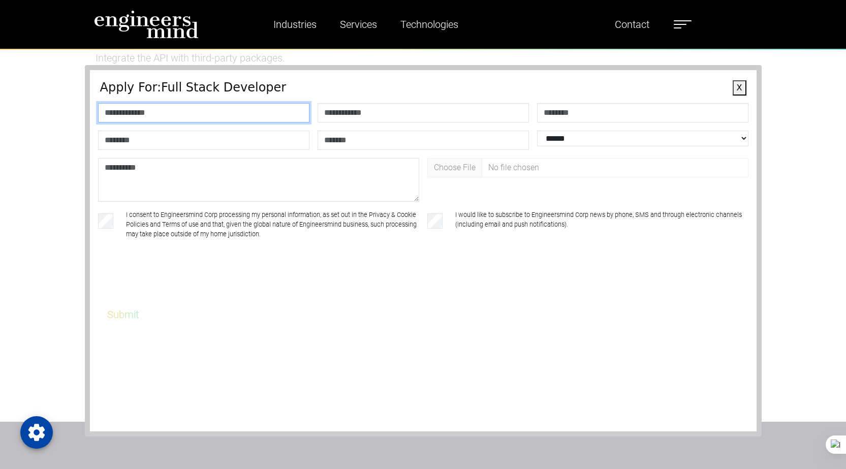 Image resolution: width=846 pixels, height=469 pixels. I want to click on a: Contact, so click(632, 24).